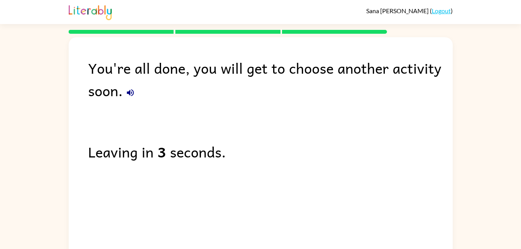  Describe the element at coordinates (90, 12) in the screenshot. I see `img: Literably` at that location.